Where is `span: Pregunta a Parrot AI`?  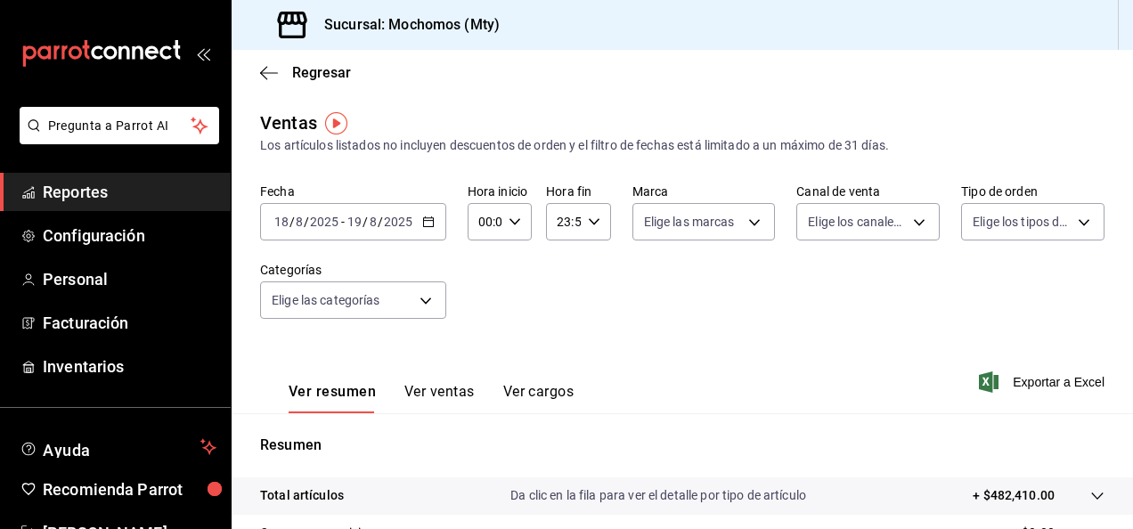
span: Pregunta a Parrot AI is located at coordinates (119, 126).